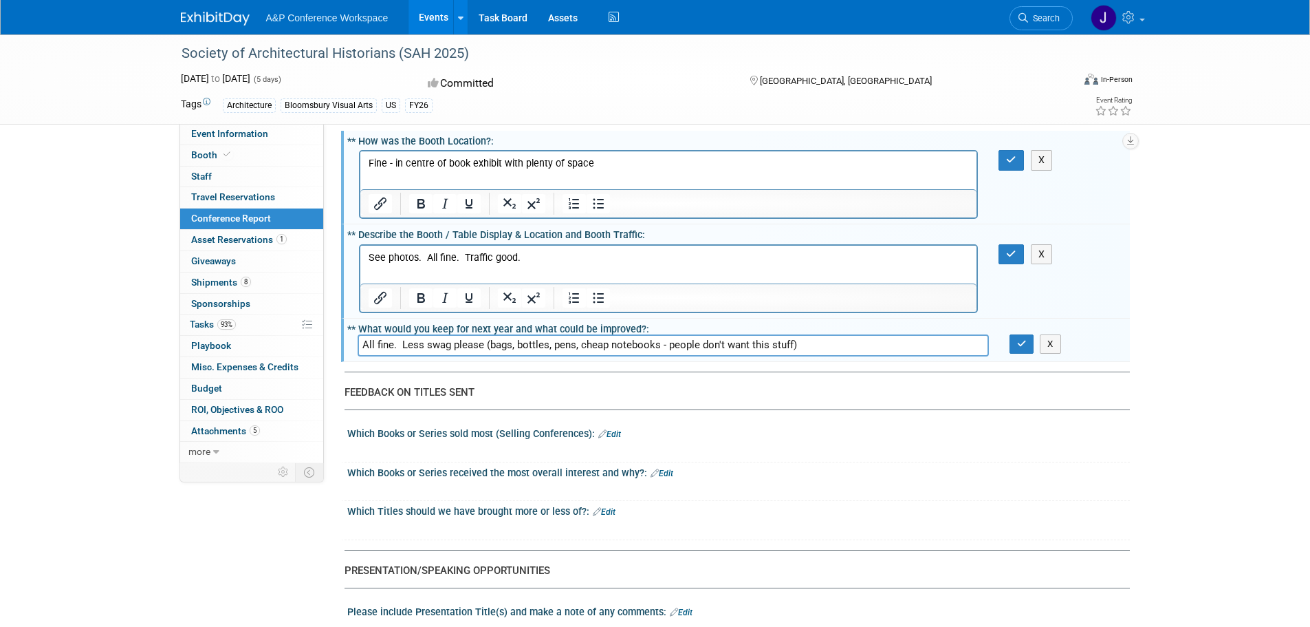 The height and width of the screenshot is (627, 1310). I want to click on div: Society of Architectural Historians (SAH 2025), so click(614, 54).